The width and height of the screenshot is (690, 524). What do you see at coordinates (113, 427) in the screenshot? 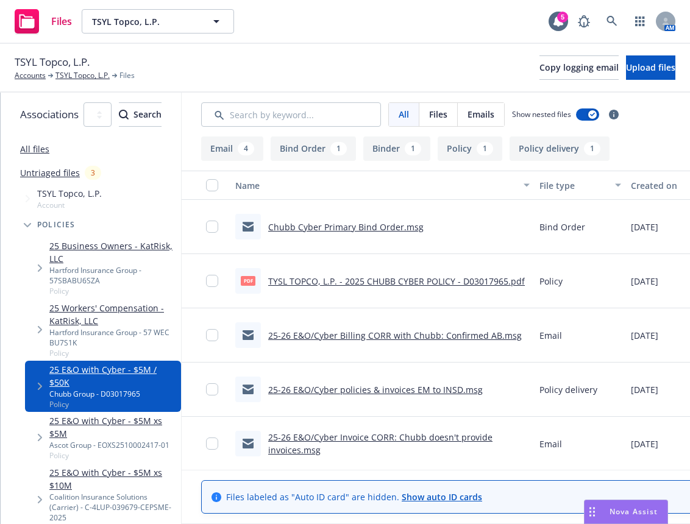
I see `a: 25 E&O with Cyber - $5M xs $5M` at bounding box center [113, 427].